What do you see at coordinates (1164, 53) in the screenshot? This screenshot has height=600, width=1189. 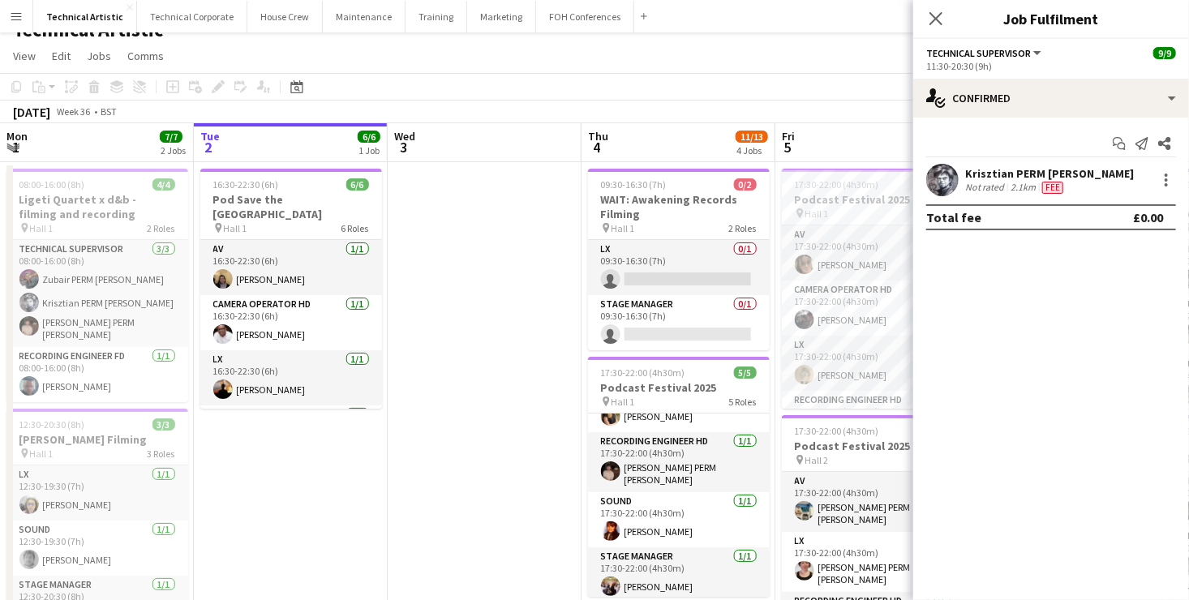 I see `span: 9/9` at bounding box center [1164, 53].